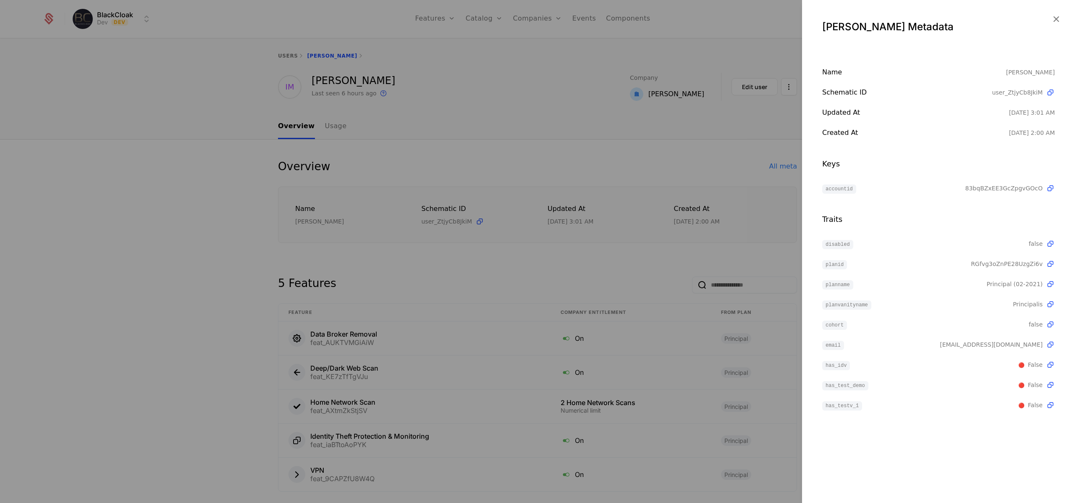 Image resolution: width=1075 pixels, height=503 pixels. What do you see at coordinates (833, 345) in the screenshot?
I see `span: email` at bounding box center [833, 345].